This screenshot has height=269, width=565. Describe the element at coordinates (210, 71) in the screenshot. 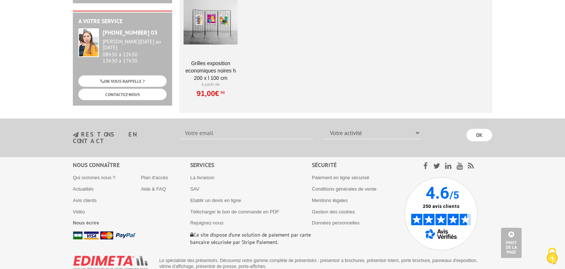

I see `a: Grilles Exposition Economiques Noires H 200 x L 100 cm` at that location.